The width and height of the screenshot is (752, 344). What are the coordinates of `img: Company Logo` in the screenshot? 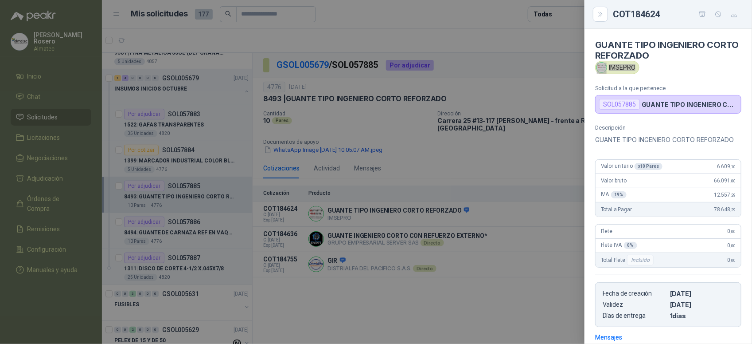 It's located at (602, 67).